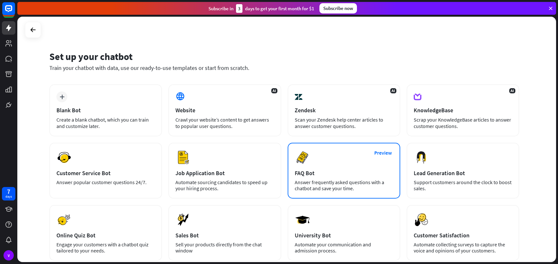  Describe the element at coordinates (15, 12) in the screenshot. I see `button: Open LiveChat chat widget` at that location.